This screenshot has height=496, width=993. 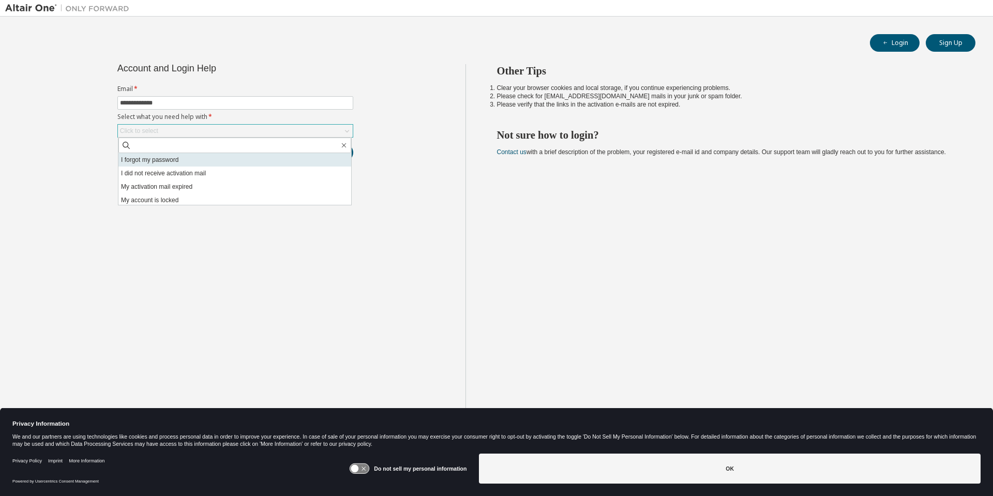 I want to click on a: Contact us, so click(x=511, y=152).